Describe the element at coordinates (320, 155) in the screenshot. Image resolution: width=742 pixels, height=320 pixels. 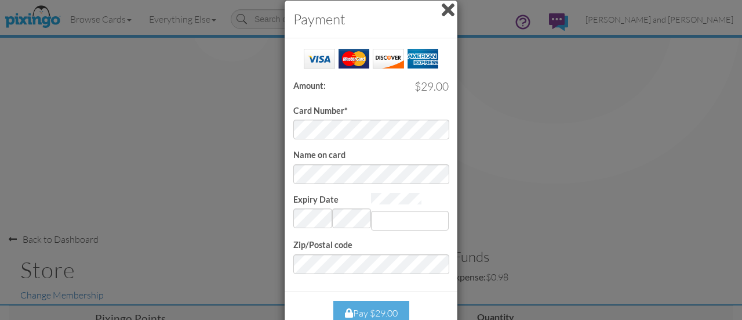
I see `label: Name on card` at that location.